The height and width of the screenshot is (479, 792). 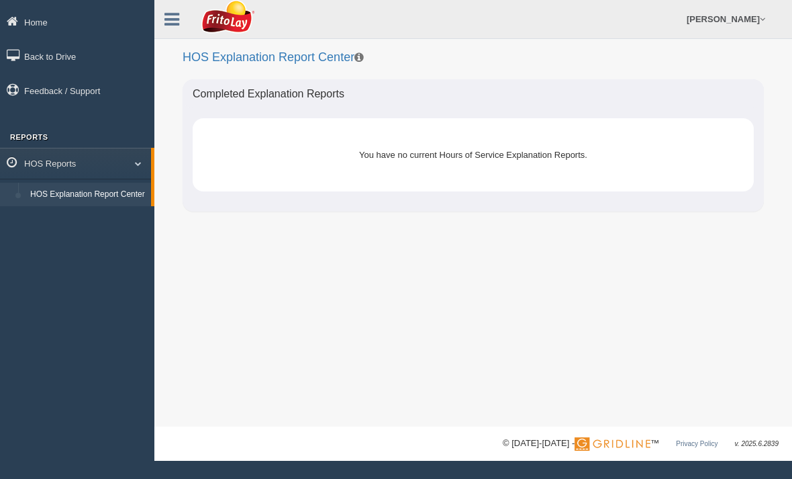 What do you see at coordinates (473, 94) in the screenshot?
I see `div: Completed Explanation Reports` at bounding box center [473, 94].